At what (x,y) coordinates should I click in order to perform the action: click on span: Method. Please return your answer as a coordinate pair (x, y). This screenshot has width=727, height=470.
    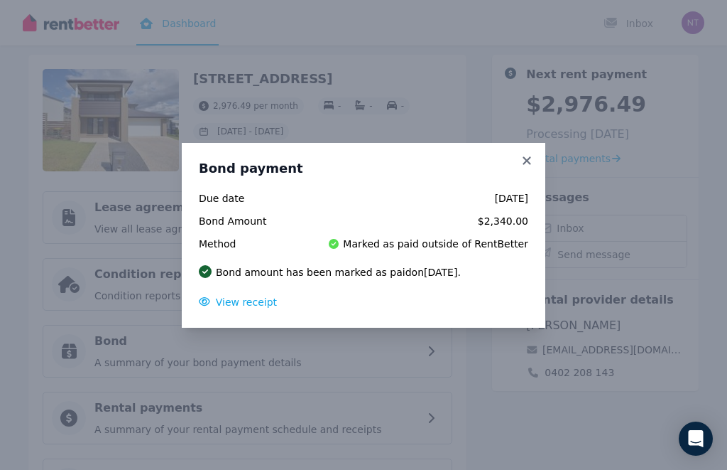
    Looking at the image, I should click on (248, 244).